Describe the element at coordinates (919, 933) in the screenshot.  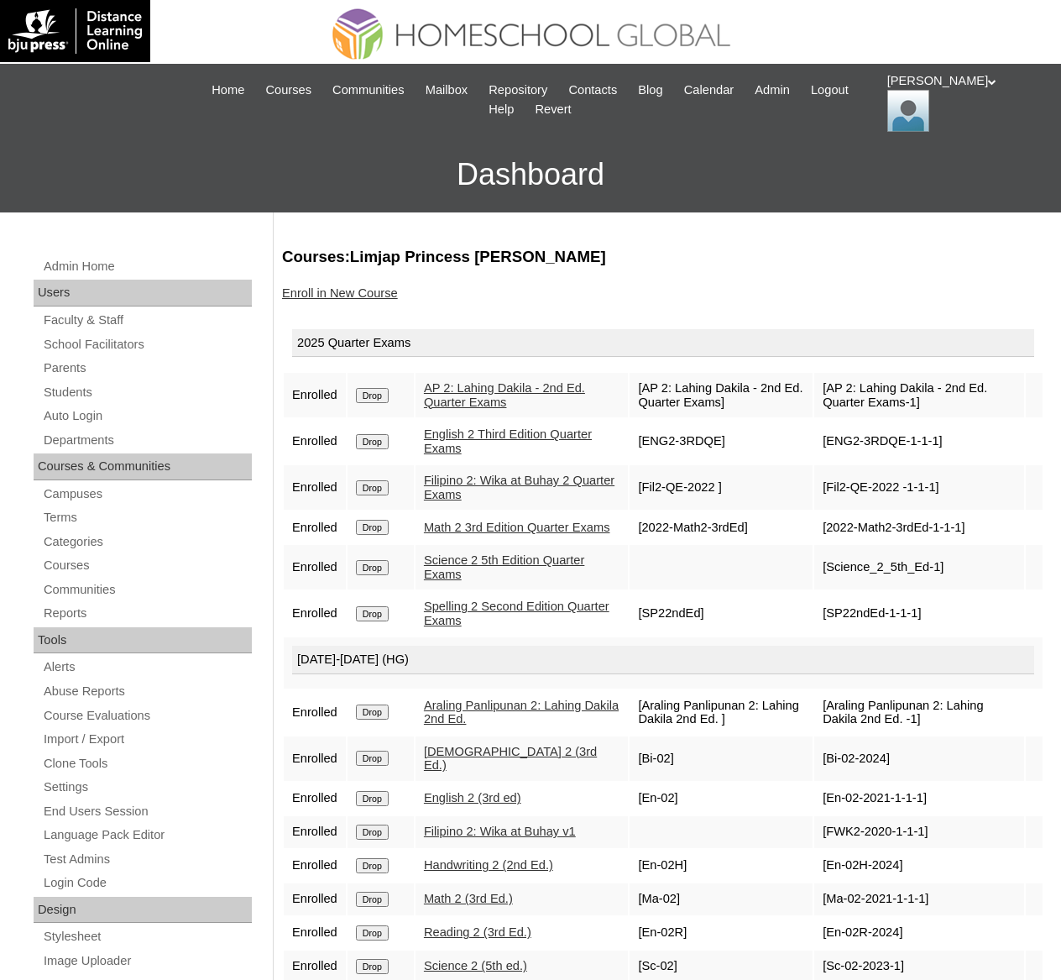
I see `td: [En-02R-2024]` at that location.